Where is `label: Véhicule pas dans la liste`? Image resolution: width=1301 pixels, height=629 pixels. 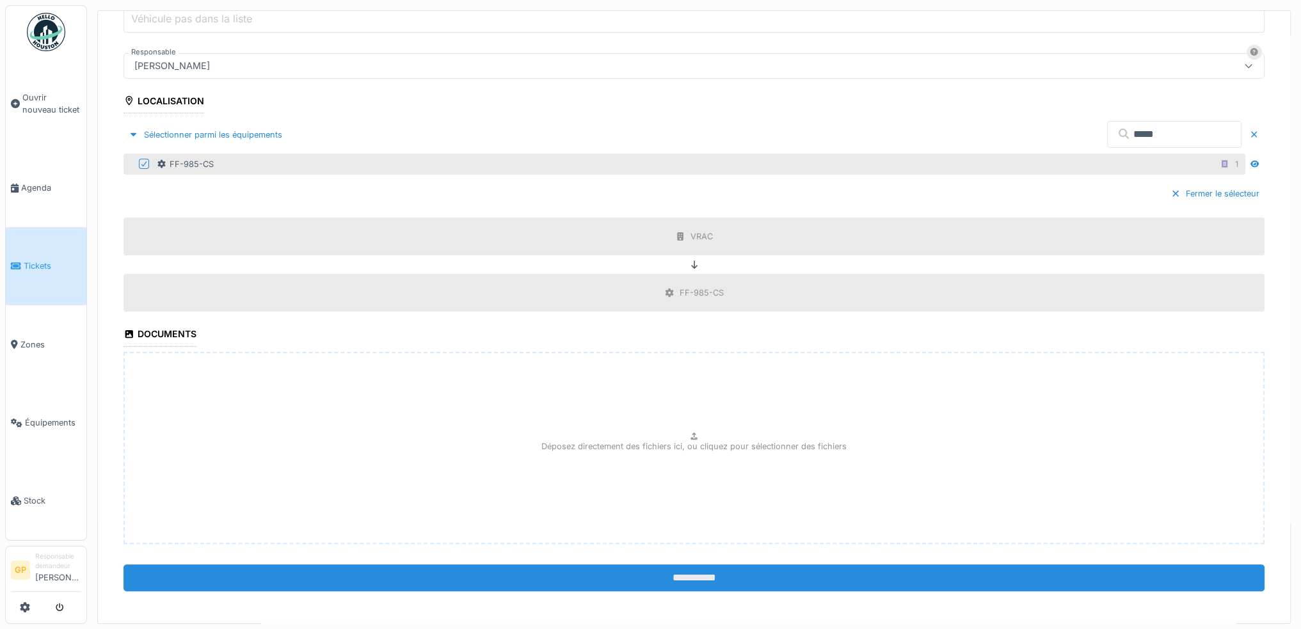
label: Véhicule pas dans la liste is located at coordinates (191, 19).